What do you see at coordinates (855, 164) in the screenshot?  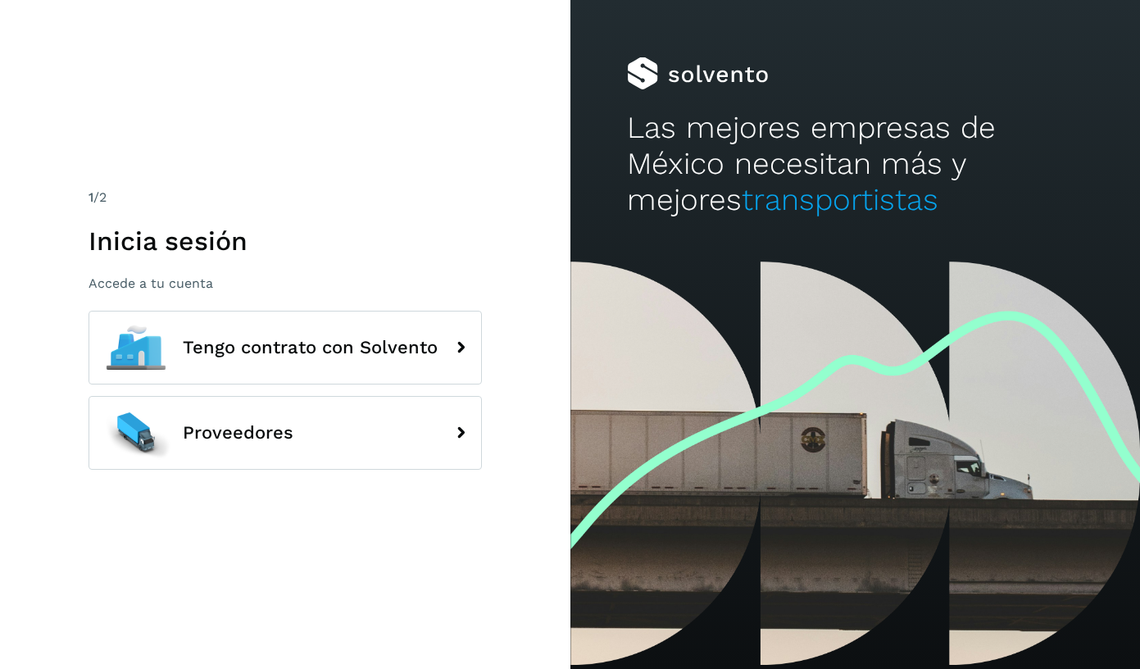 I see `h2: Las mejores empresas de México necesitan más y mejores` at bounding box center [855, 164].